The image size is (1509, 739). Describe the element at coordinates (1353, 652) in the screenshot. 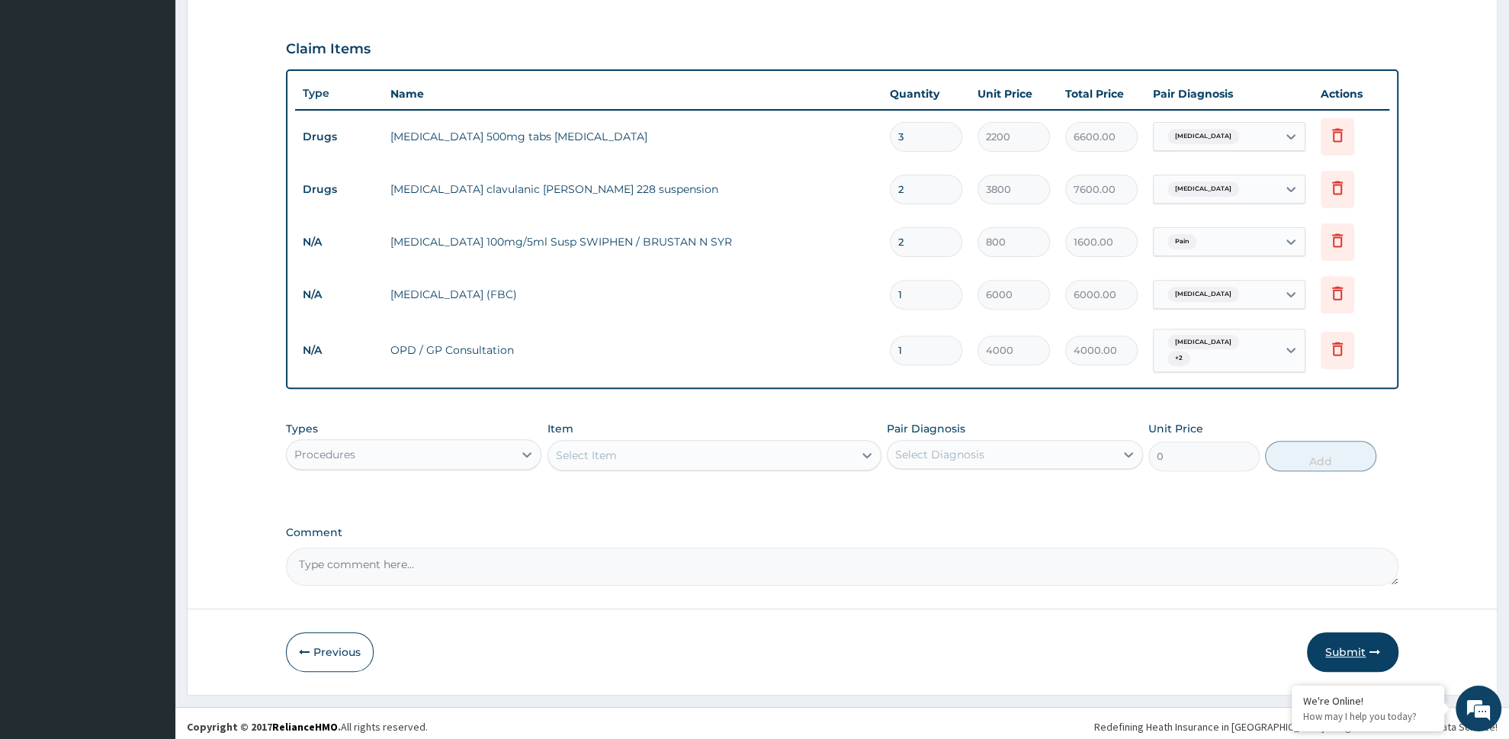

I see `button: Submit` at that location.